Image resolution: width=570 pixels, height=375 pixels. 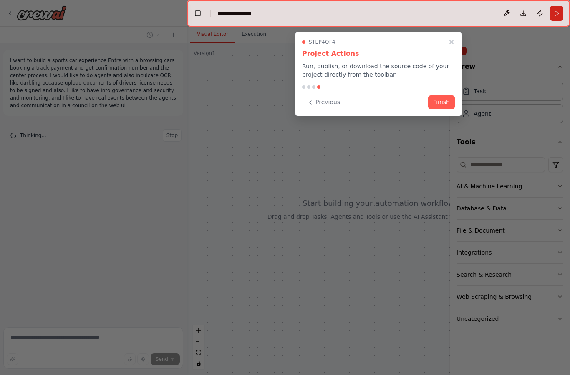 I want to click on button: Previous, so click(x=323, y=102).